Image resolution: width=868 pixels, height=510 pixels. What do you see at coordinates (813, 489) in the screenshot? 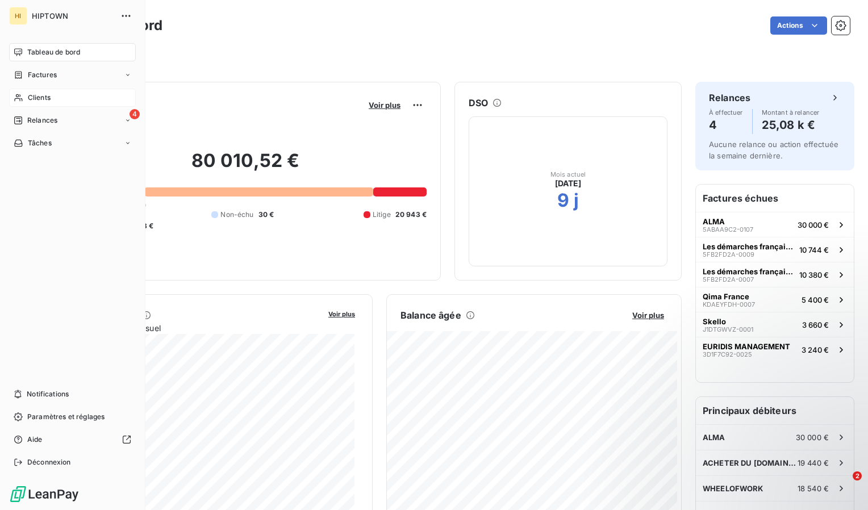
I see `span: 18 540 €` at bounding box center [813, 489].